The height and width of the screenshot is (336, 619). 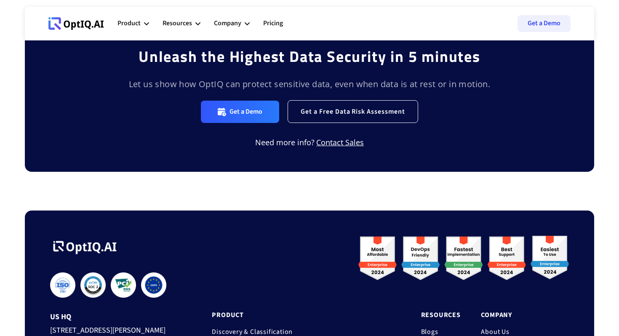 What do you see at coordinates (515, 332) in the screenshot?
I see `a: About Us` at bounding box center [515, 332].